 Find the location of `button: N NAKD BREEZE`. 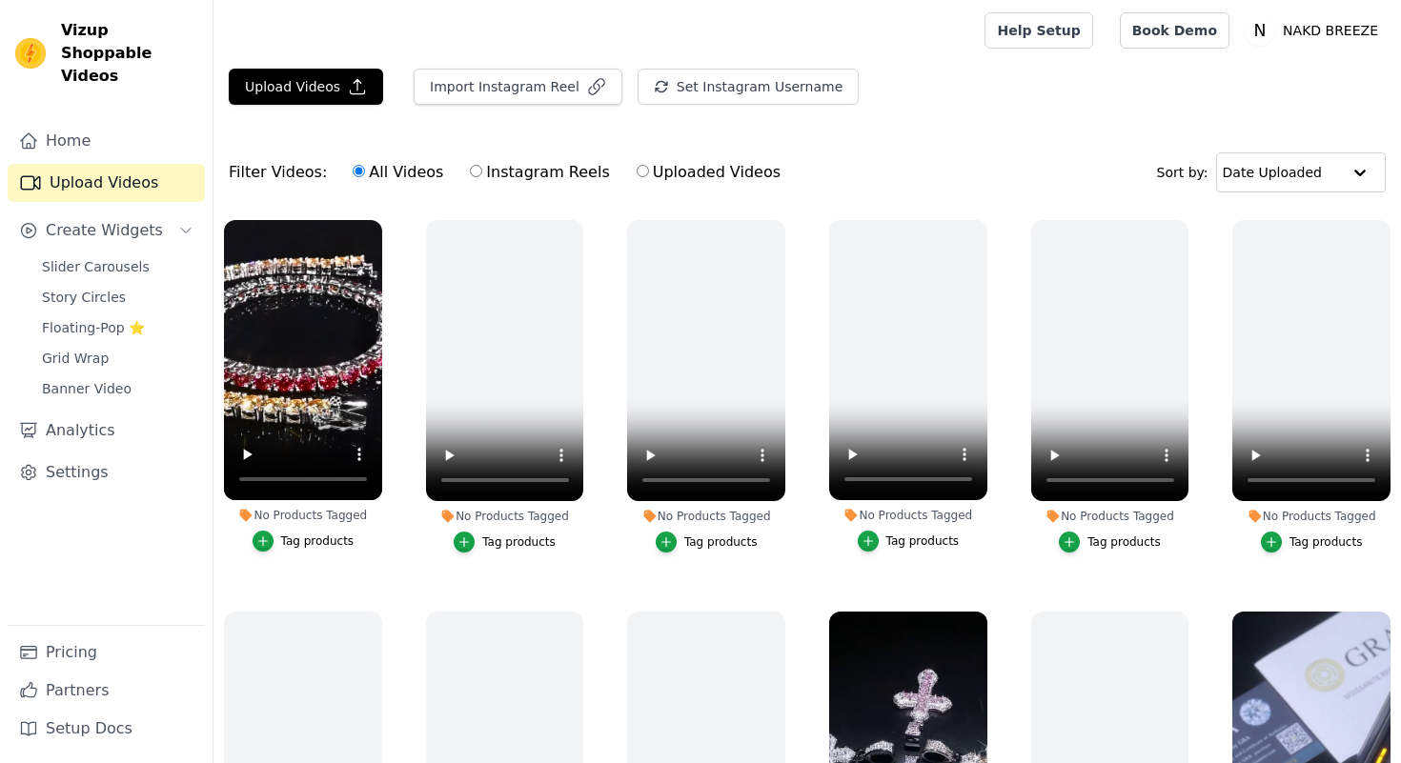

button: N NAKD BREEZE is located at coordinates (1315, 30).